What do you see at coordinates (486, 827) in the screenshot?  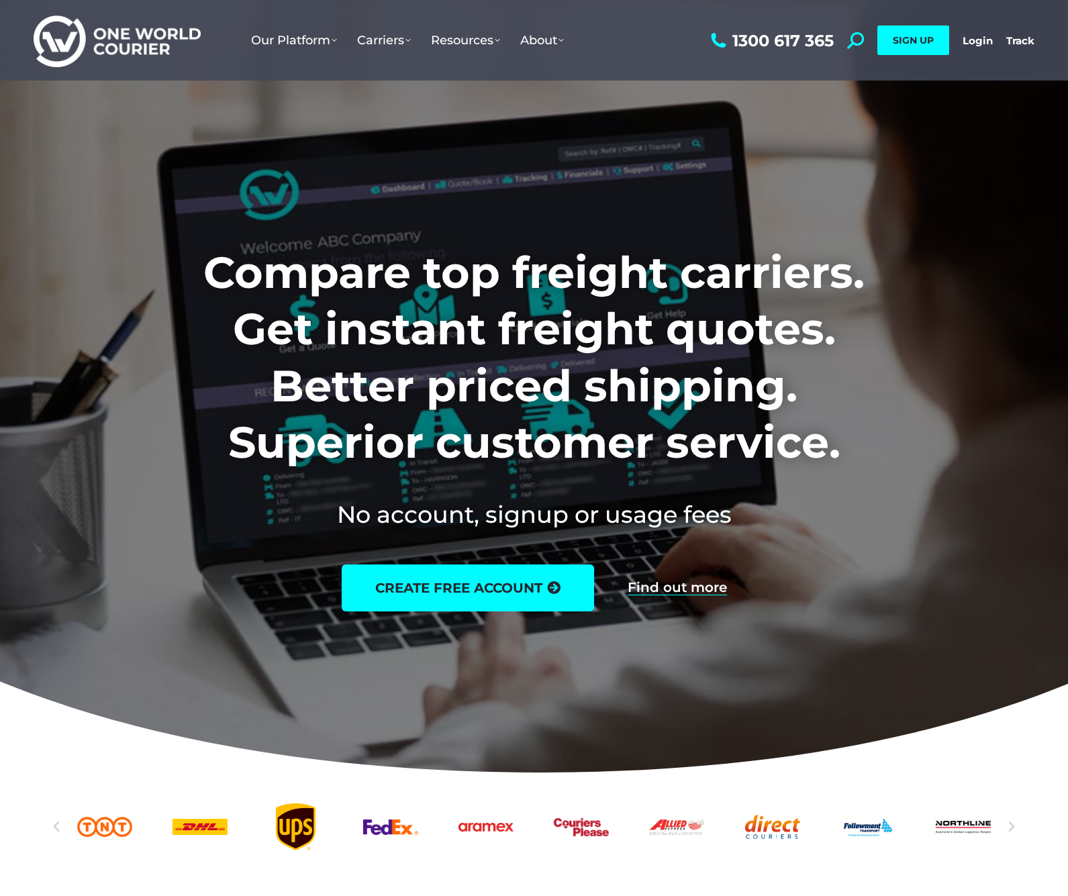 I see `a: Aramex_logo` at bounding box center [486, 827].